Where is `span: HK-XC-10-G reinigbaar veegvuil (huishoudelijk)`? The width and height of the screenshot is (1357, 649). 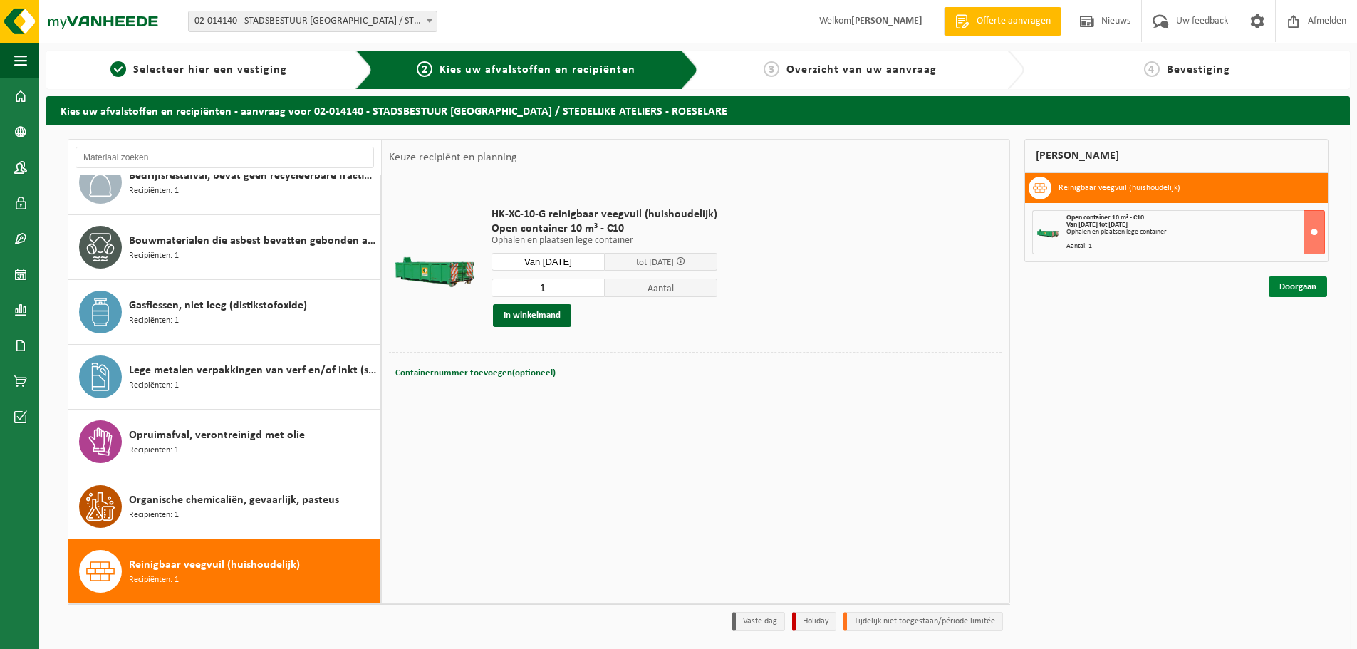 span: HK-XC-10-G reinigbaar veegvuil (huishoudelijk) is located at coordinates (604, 214).